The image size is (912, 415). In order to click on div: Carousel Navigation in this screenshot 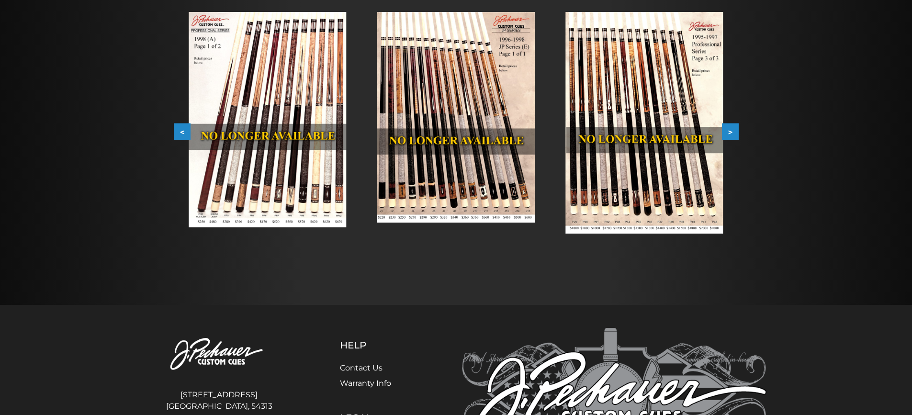, I will do `click(456, 132)`.